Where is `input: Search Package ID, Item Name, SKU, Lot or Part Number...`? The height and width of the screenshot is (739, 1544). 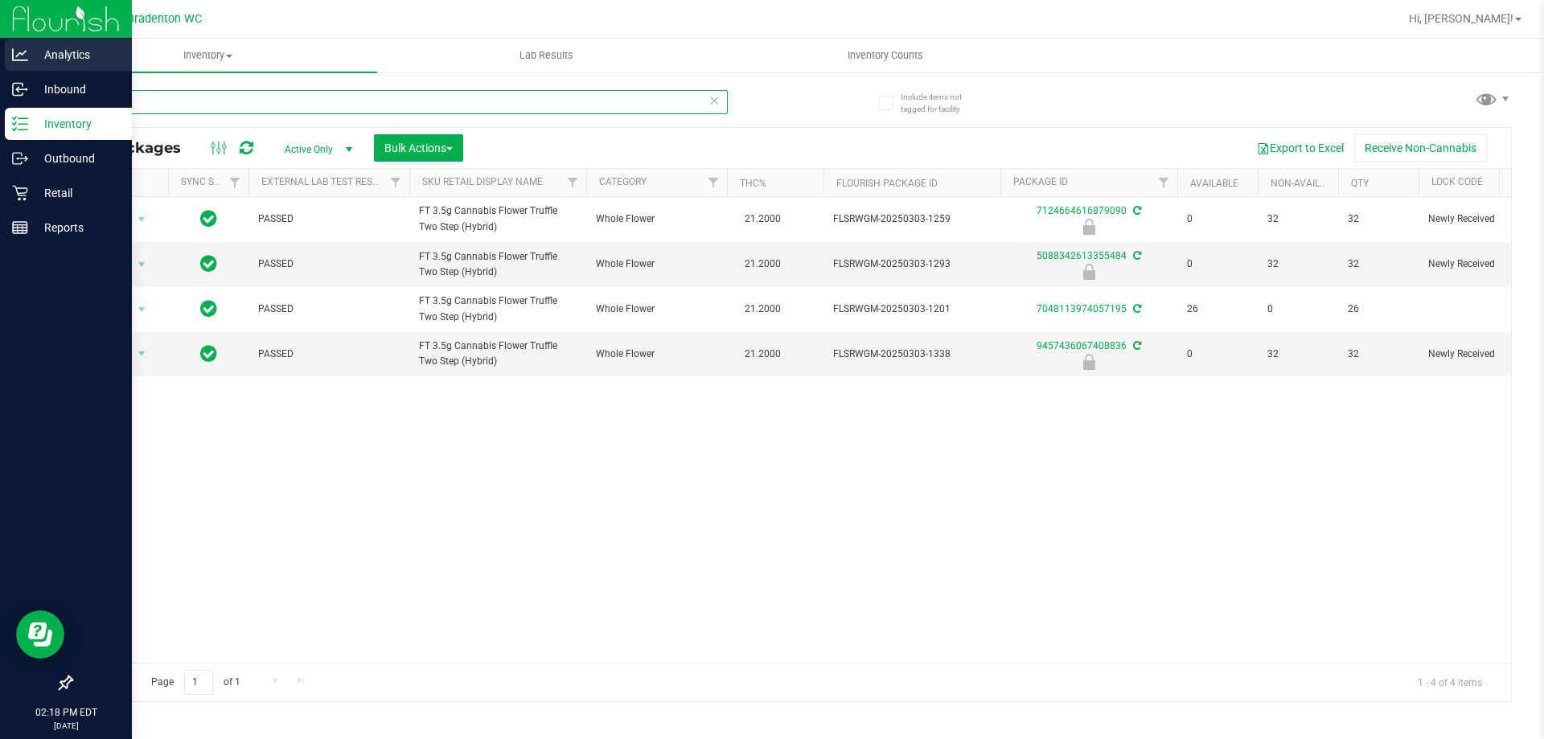 input: Search Package ID, Item Name, SKU, Lot or Part Number... is located at coordinates (399, 102).